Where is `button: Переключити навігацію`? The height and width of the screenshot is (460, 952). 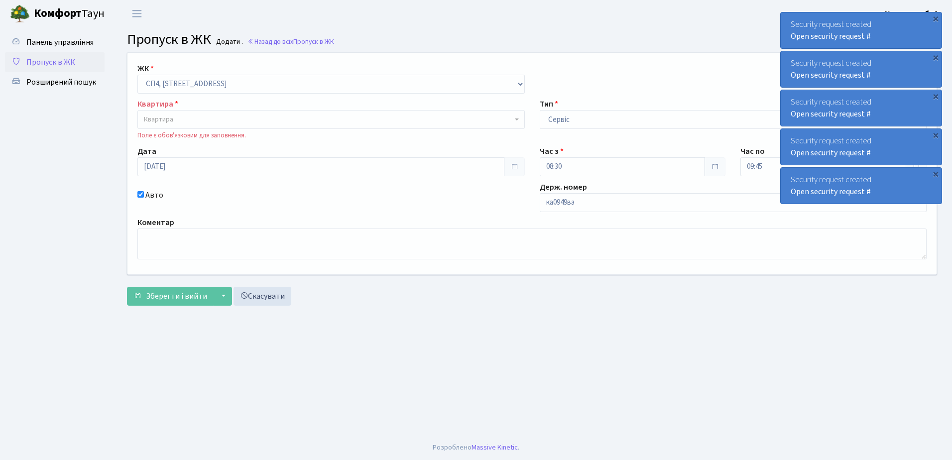
button: Переключити навігацію is located at coordinates (137, 13).